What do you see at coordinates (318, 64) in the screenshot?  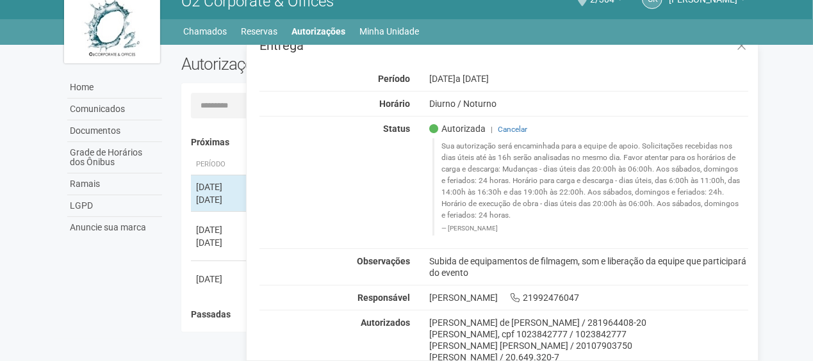 I see `h2: Autorizações` at bounding box center [318, 64].